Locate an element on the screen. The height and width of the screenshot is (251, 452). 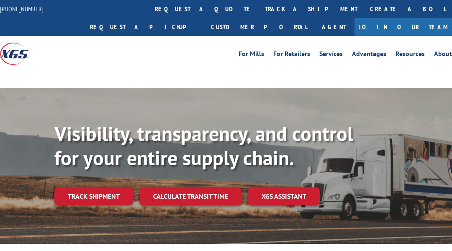
a: For Retailers is located at coordinates (292, 55).